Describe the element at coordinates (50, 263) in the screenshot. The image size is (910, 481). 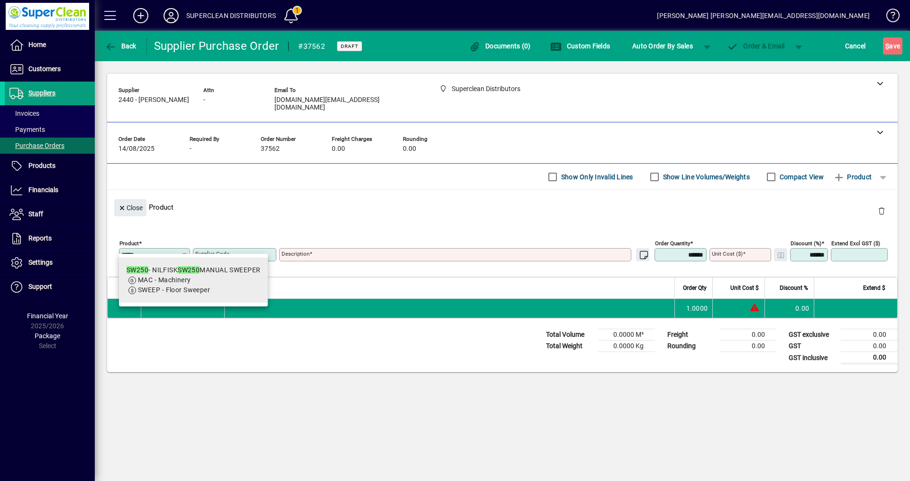
I see `a: Settings` at that location.